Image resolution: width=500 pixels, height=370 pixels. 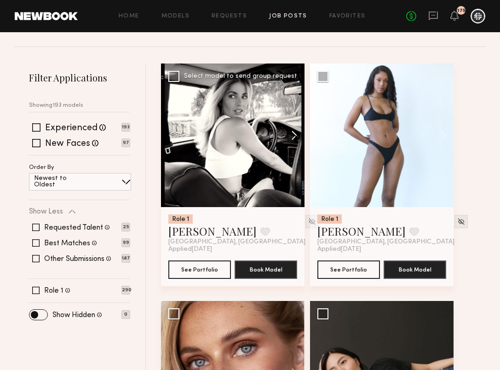 I want to click on p: 290, so click(x=126, y=290).